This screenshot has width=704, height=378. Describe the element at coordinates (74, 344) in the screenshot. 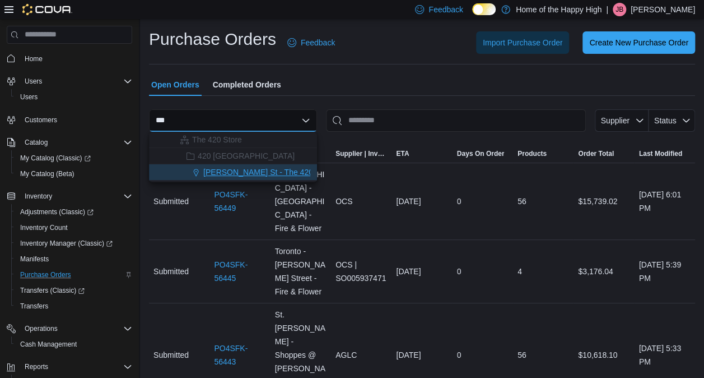

I see `button: Cash Management` at that location.